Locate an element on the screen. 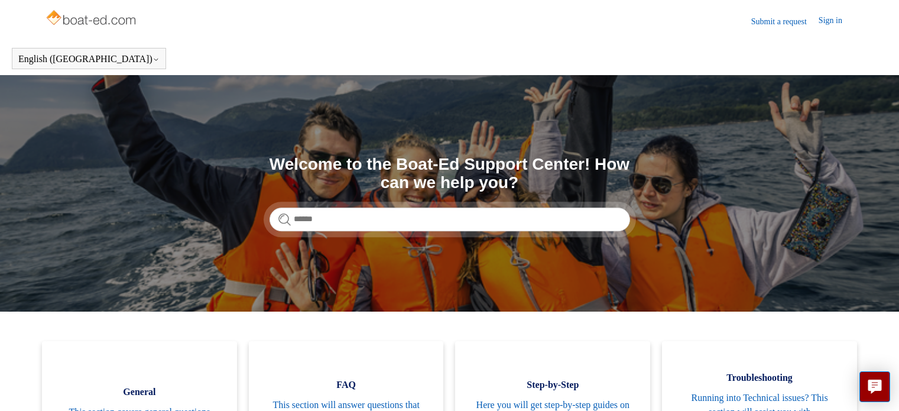  span: FAQ is located at coordinates (346, 385).